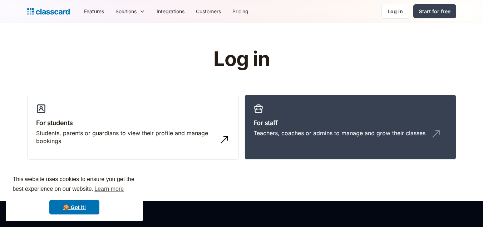 The image size is (483, 227). Describe the element at coordinates (126, 137) in the screenshot. I see `div: Students, parents or guardians to view their profile and manage bookings` at that location.